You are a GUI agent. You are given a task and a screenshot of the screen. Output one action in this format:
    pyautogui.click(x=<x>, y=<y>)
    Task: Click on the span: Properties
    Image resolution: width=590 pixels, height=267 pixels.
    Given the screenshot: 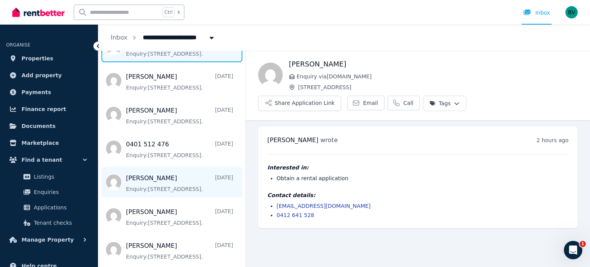 What is the action you would take?
    pyautogui.click(x=37, y=58)
    